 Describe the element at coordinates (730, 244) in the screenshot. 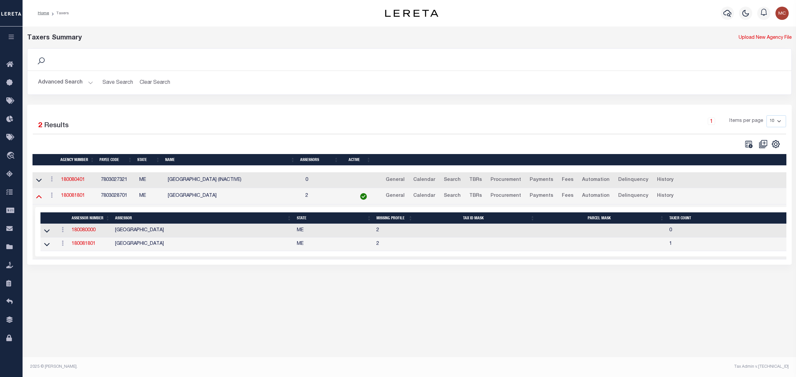

I see `td: 1` at that location.